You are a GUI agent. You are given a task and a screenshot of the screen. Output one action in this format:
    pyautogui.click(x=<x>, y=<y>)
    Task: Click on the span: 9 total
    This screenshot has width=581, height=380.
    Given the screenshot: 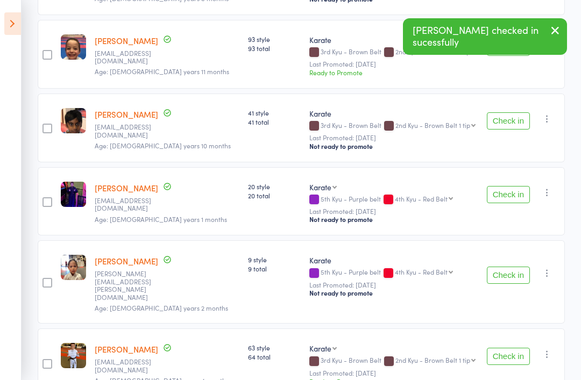 What is the action you would take?
    pyautogui.click(x=274, y=268)
    